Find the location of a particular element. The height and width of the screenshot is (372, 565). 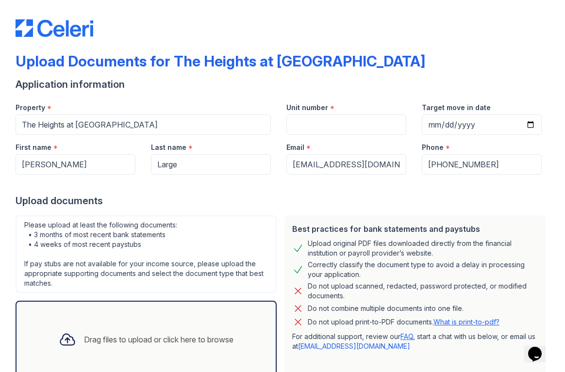

label: Unit number is located at coordinates (307, 108).